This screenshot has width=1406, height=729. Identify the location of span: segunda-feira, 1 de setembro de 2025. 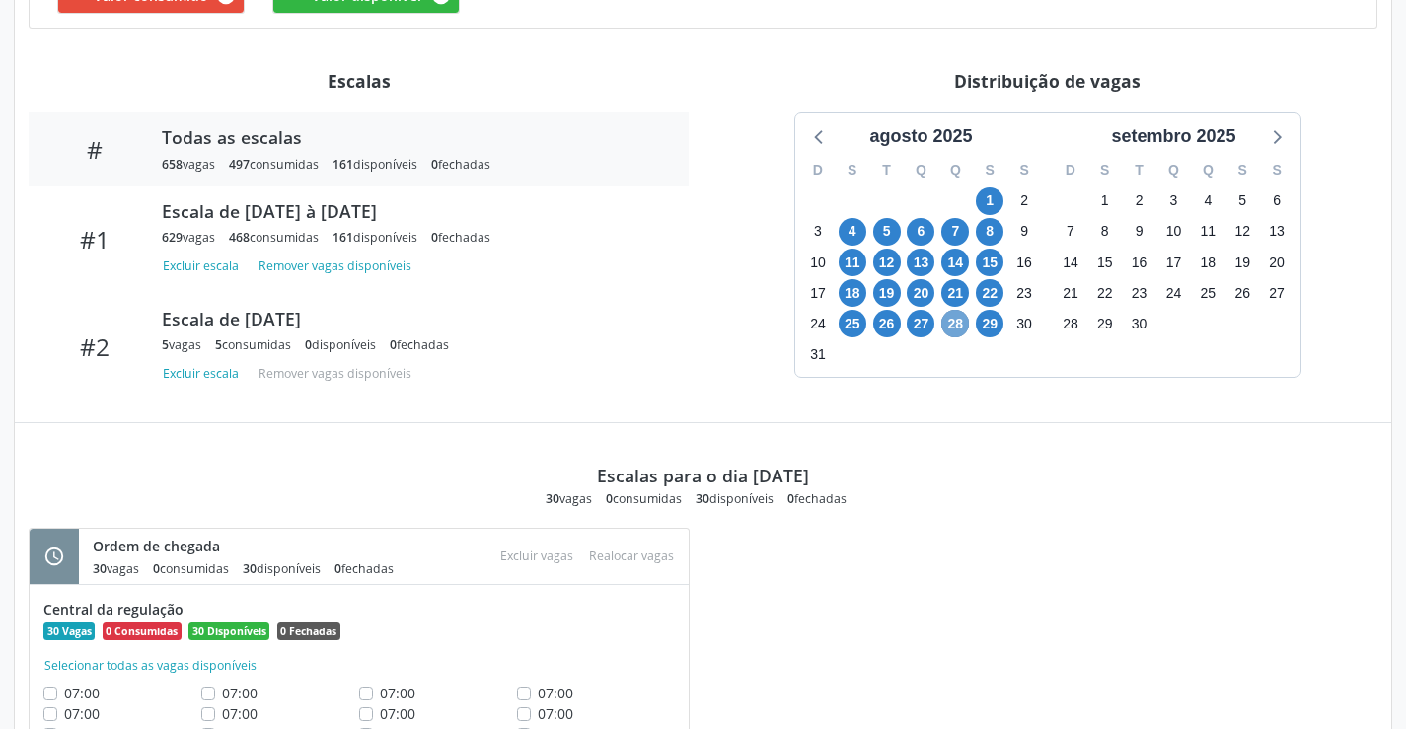
(1105, 201).